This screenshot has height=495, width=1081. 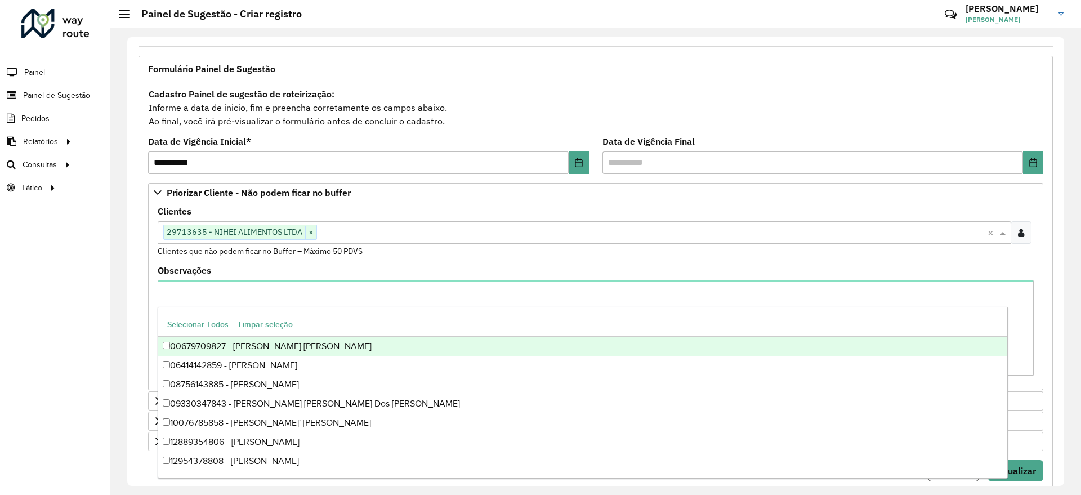 I want to click on a: Preservar Cliente - Devem ficar no buffer, não roteirizar, so click(x=596, y=401).